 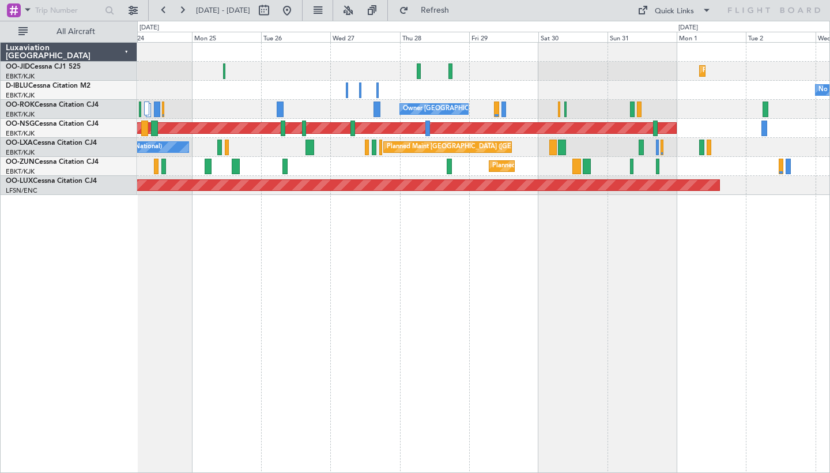 What do you see at coordinates (68, 10) in the screenshot?
I see `input: Trip Number` at bounding box center [68, 10].